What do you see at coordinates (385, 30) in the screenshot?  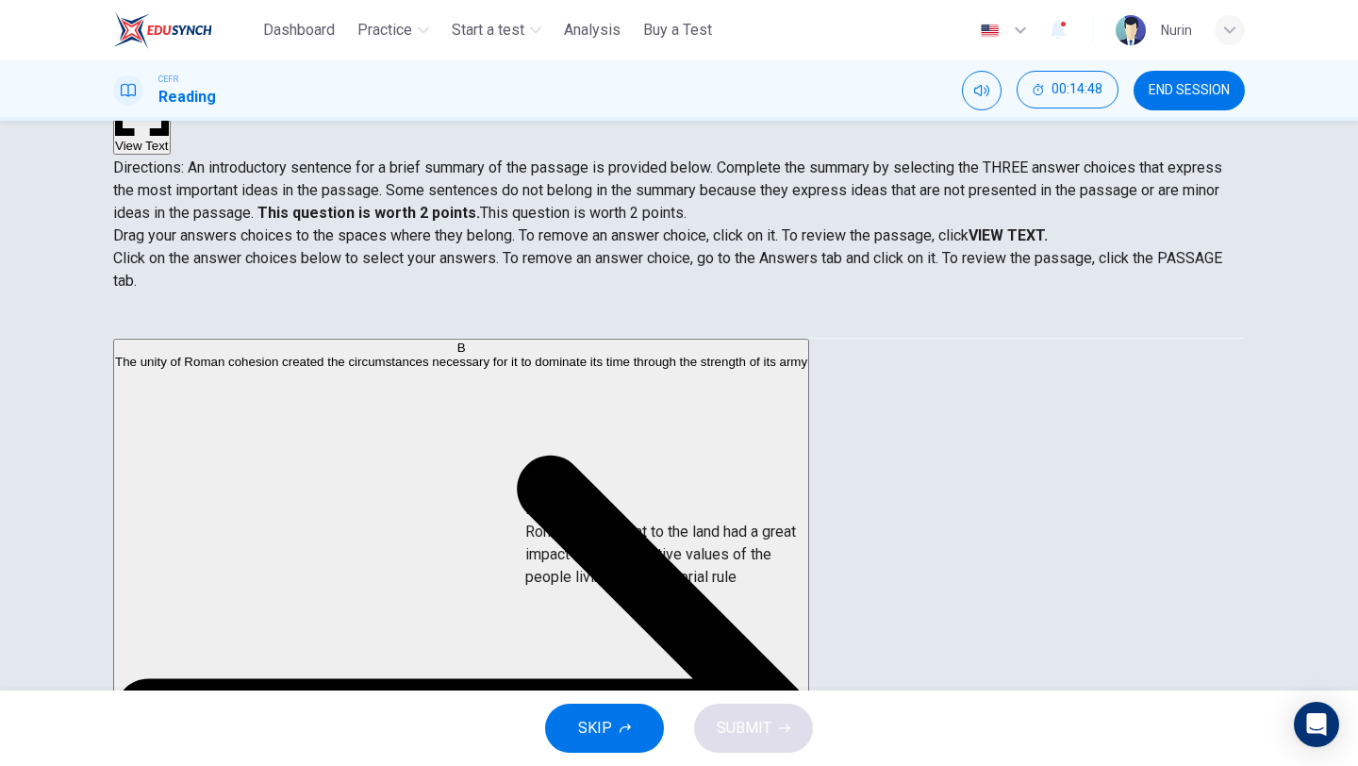 I see `span: Practice` at bounding box center [385, 30].